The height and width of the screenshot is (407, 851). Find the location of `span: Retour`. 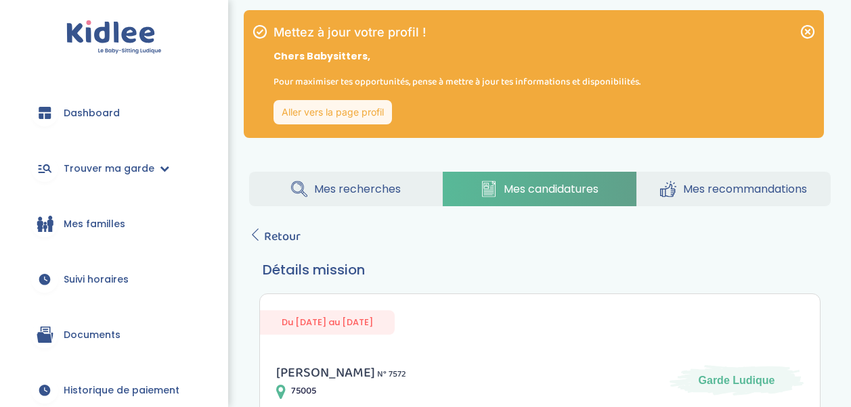

span: Retour is located at coordinates (282, 237).